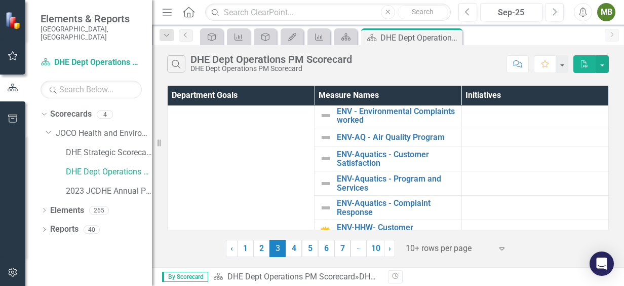 This screenshot has height=286, width=624. Describe the element at coordinates (326, 248) in the screenshot. I see `a: 6` at that location.